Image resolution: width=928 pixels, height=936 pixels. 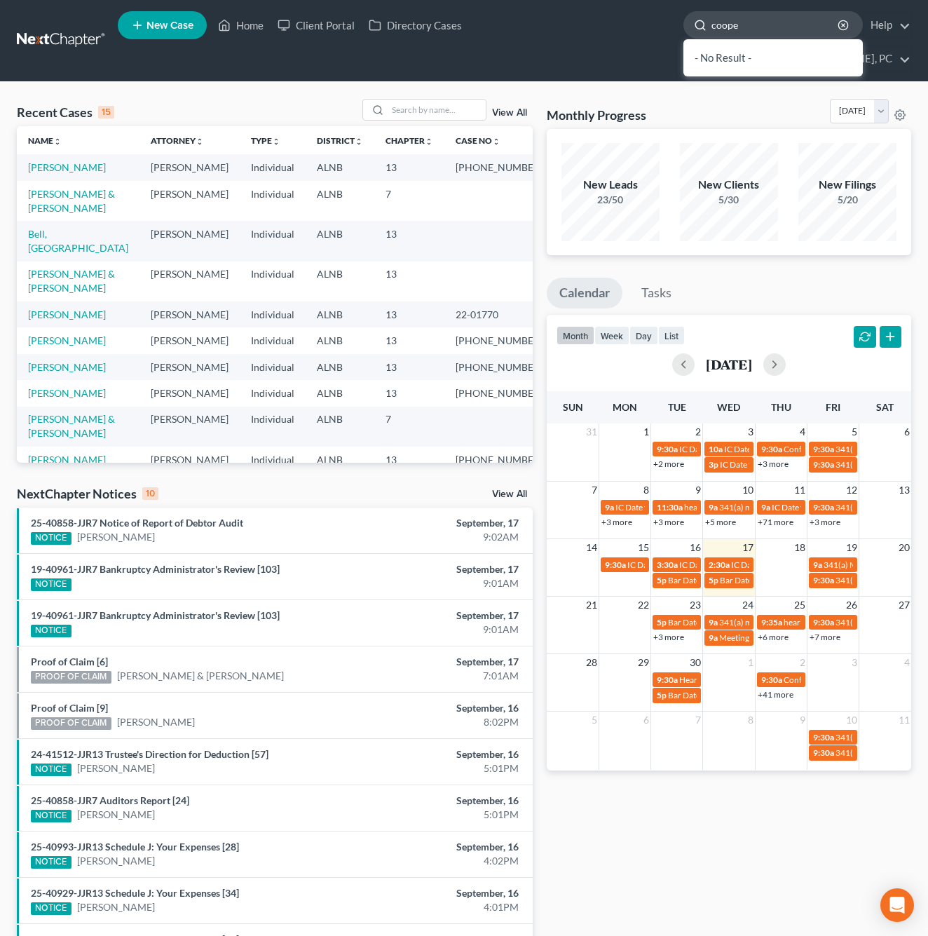 I want to click on a: Districtunfold_more, so click(x=340, y=140).